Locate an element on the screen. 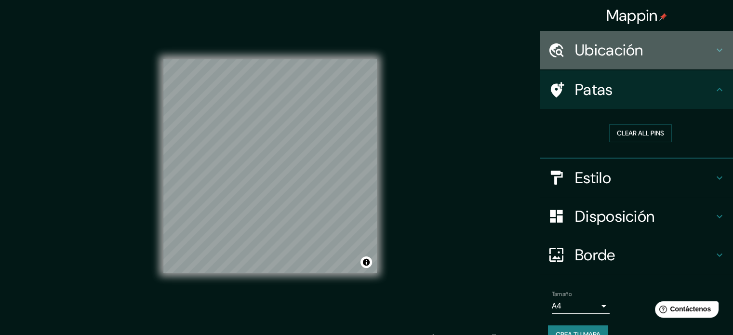 This screenshot has height=335, width=733. div: Disposición is located at coordinates (636, 216).